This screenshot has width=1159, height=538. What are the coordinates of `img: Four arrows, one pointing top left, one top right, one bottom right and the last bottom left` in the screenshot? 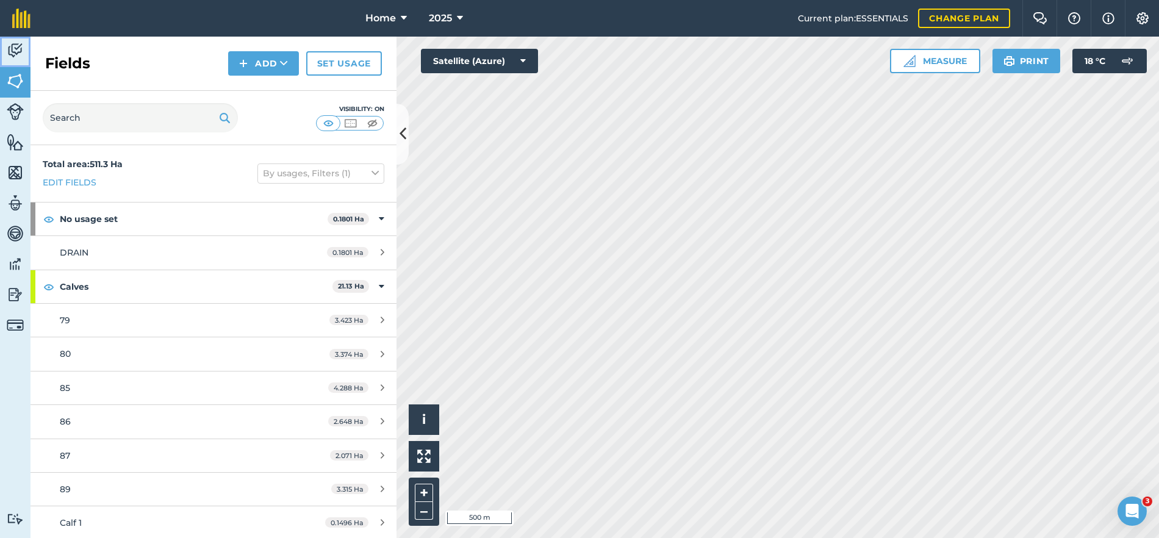 It's located at (424, 456).